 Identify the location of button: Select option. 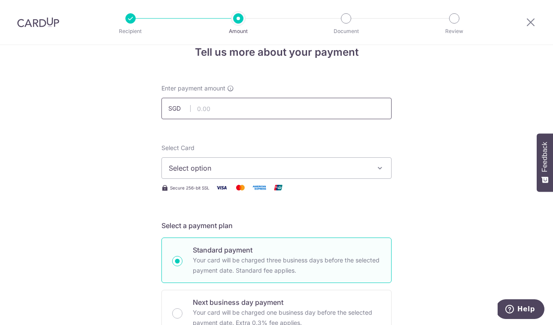
(276, 168).